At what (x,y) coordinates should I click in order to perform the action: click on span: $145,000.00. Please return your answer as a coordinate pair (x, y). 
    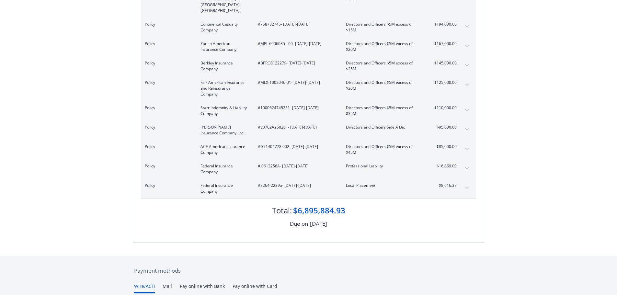
    Looking at the image, I should click on (444, 63).